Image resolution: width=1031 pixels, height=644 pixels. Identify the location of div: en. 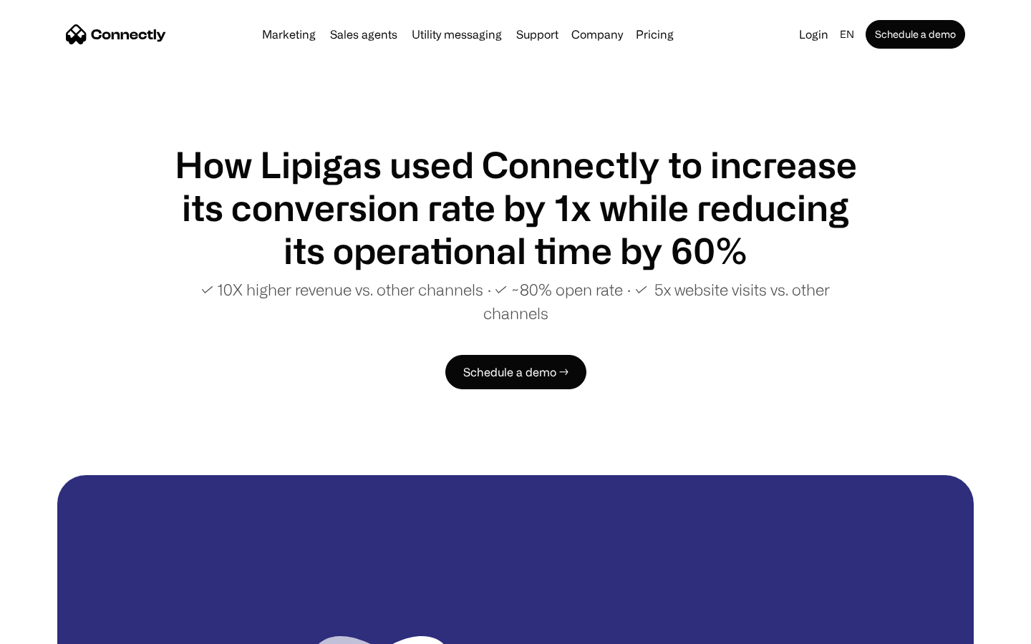
(847, 34).